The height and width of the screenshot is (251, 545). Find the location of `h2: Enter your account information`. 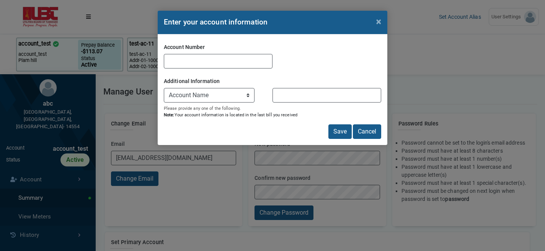

h2: Enter your account information is located at coordinates (216, 22).